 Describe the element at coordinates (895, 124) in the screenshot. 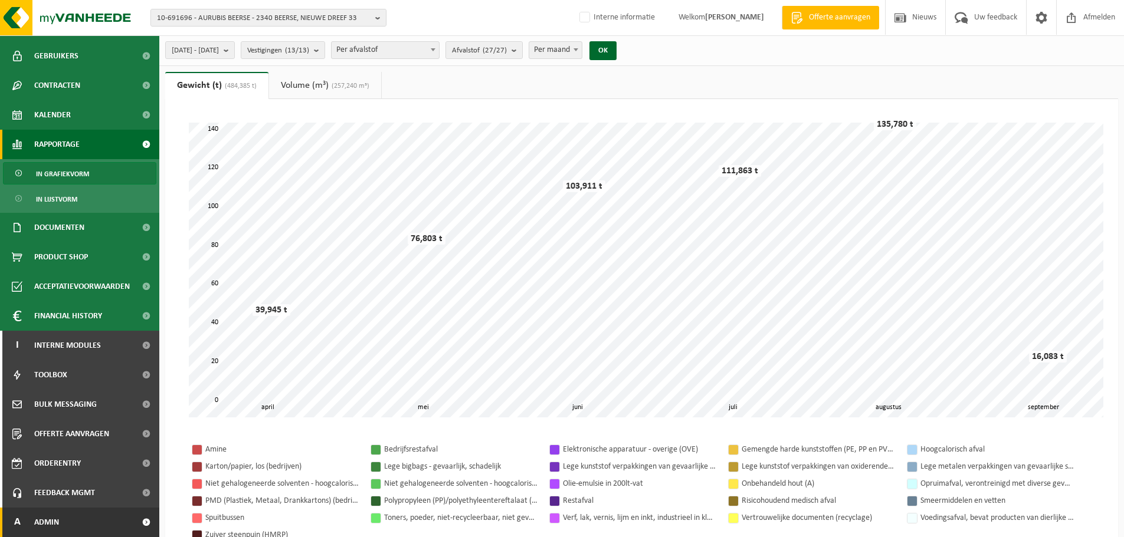

I see `div: 135,780 t` at that location.